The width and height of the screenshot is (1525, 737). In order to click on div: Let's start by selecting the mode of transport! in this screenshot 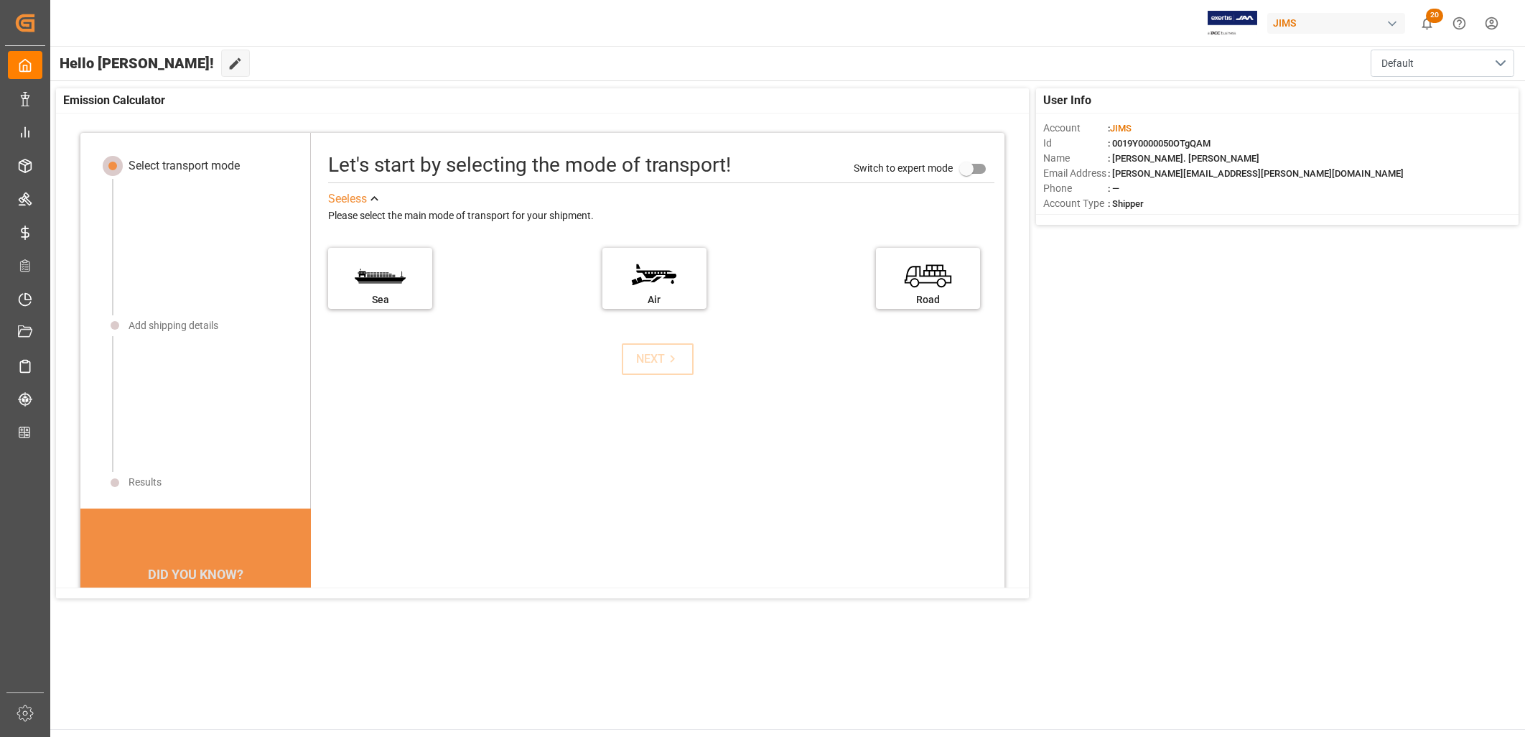, I will do `click(529, 165)`.